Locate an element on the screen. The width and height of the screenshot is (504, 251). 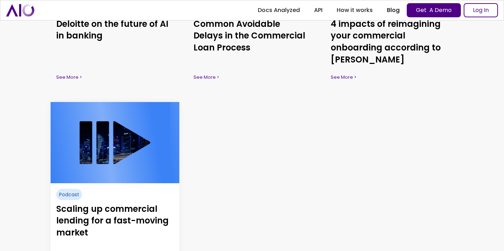
a: Log In is located at coordinates (480, 10).